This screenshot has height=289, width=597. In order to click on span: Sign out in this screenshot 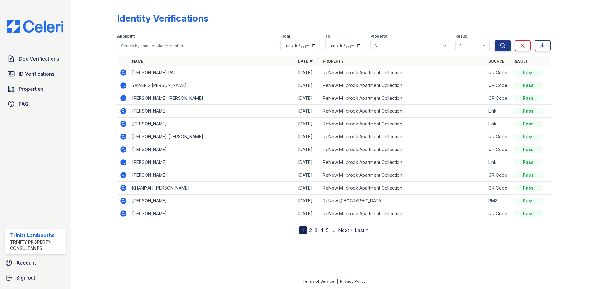, I will do `click(26, 277)`.